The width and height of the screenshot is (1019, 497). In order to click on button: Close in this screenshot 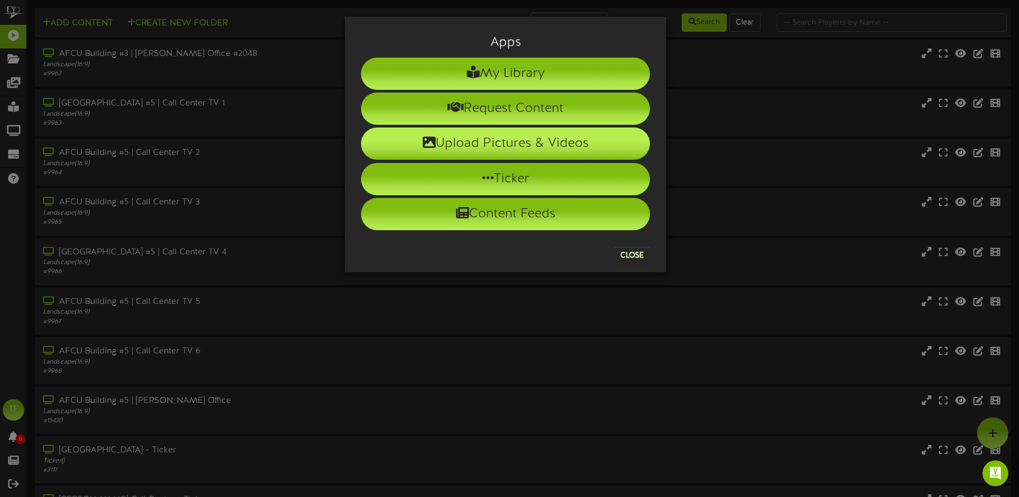, I will do `click(632, 255)`.